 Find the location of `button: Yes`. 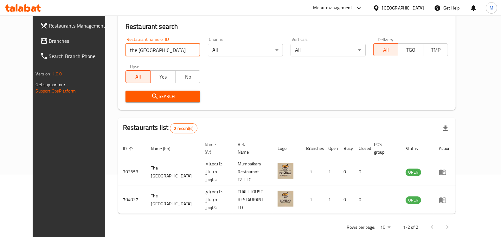

button: Yes is located at coordinates (163, 77).